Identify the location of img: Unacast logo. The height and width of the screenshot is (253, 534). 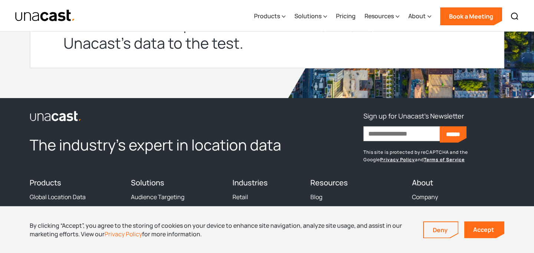
(56, 116).